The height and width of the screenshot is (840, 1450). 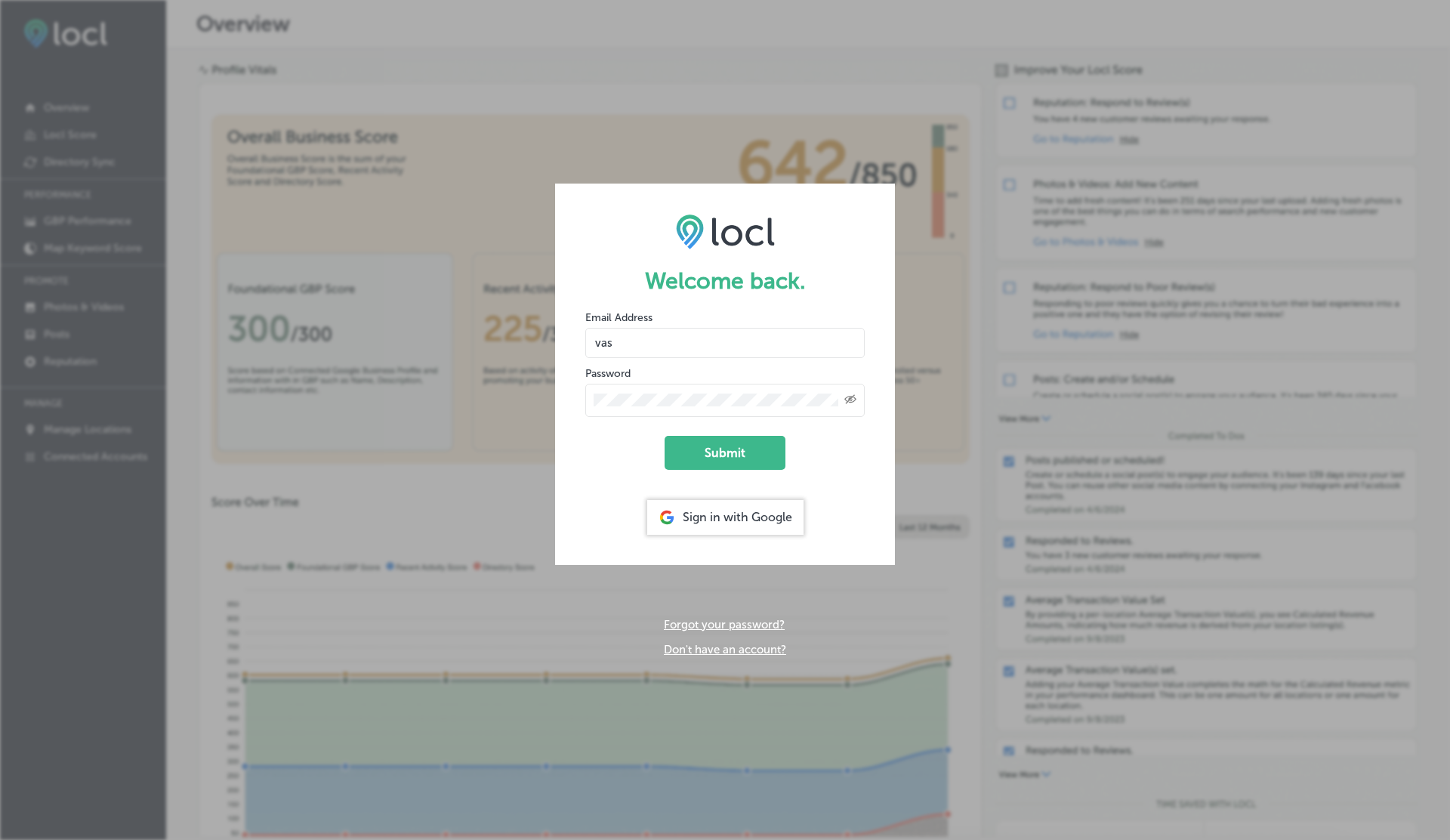 I want to click on div: Sign in with Google, so click(x=725, y=517).